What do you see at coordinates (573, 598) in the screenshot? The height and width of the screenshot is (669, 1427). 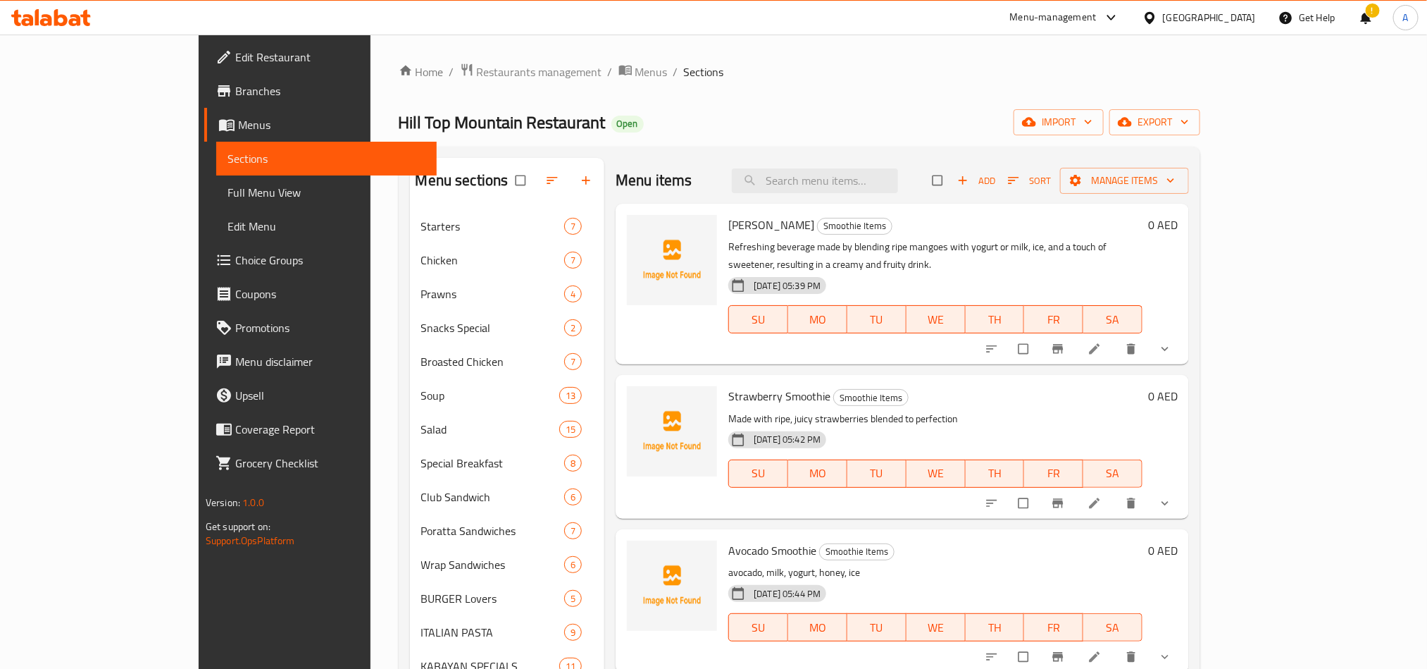 I see `span: 5` at bounding box center [573, 598].